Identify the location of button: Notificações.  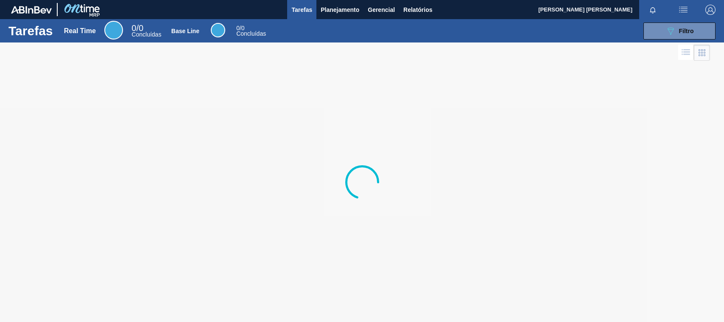
(653, 10).